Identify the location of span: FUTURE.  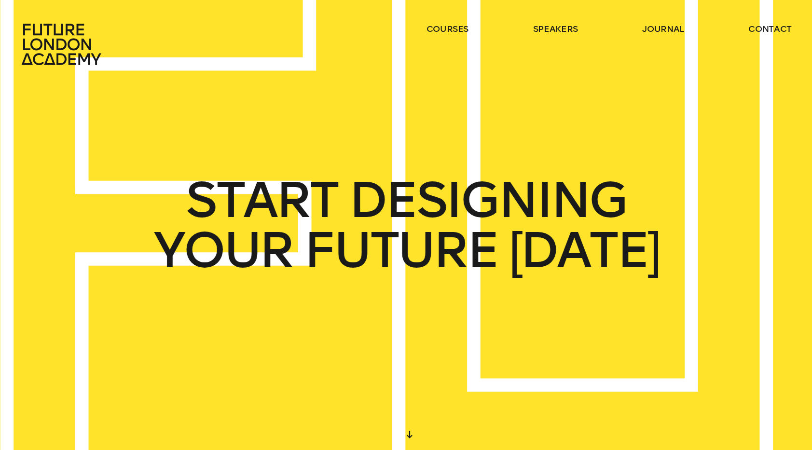
(400, 250).